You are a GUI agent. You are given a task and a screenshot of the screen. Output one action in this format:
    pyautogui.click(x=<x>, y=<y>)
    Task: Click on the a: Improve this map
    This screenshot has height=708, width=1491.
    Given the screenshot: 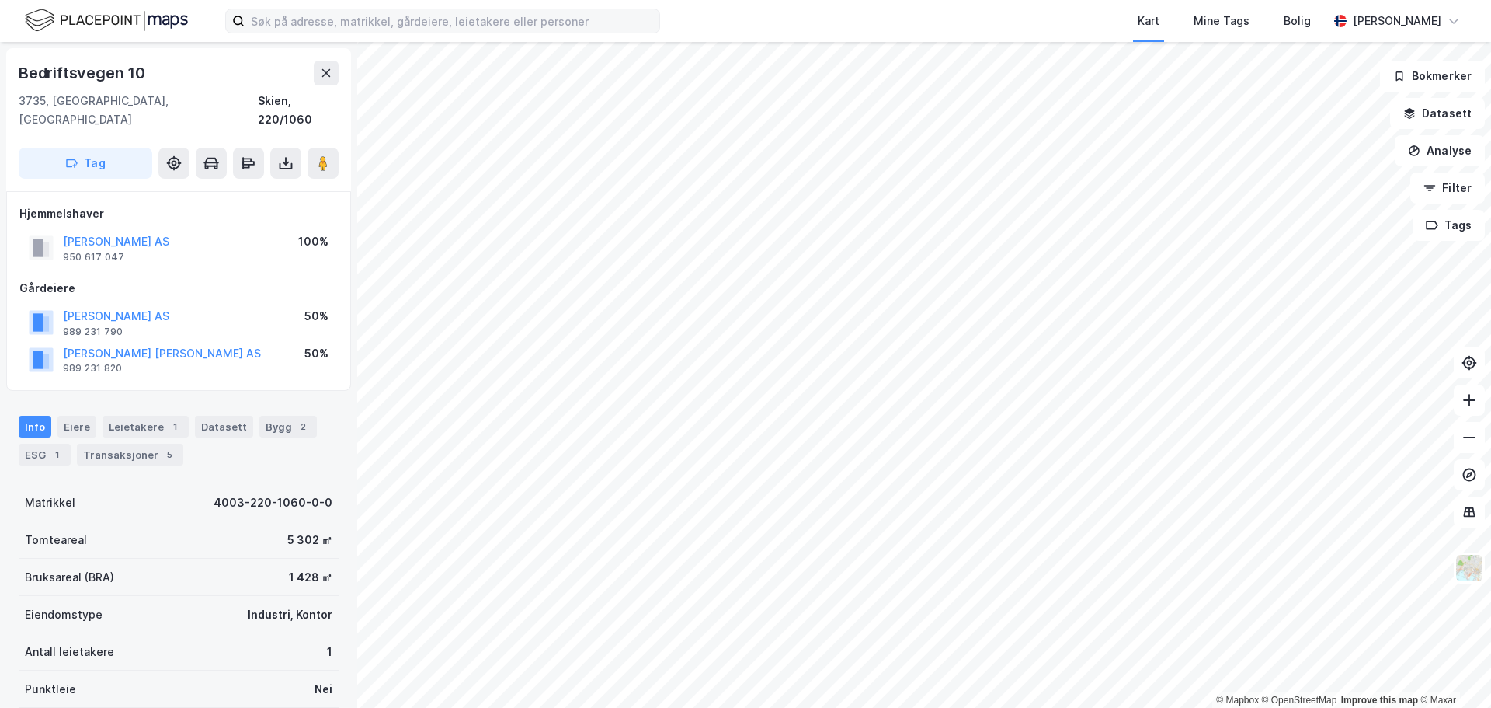 What is the action you would take?
    pyautogui.click(x=1379, y=700)
    